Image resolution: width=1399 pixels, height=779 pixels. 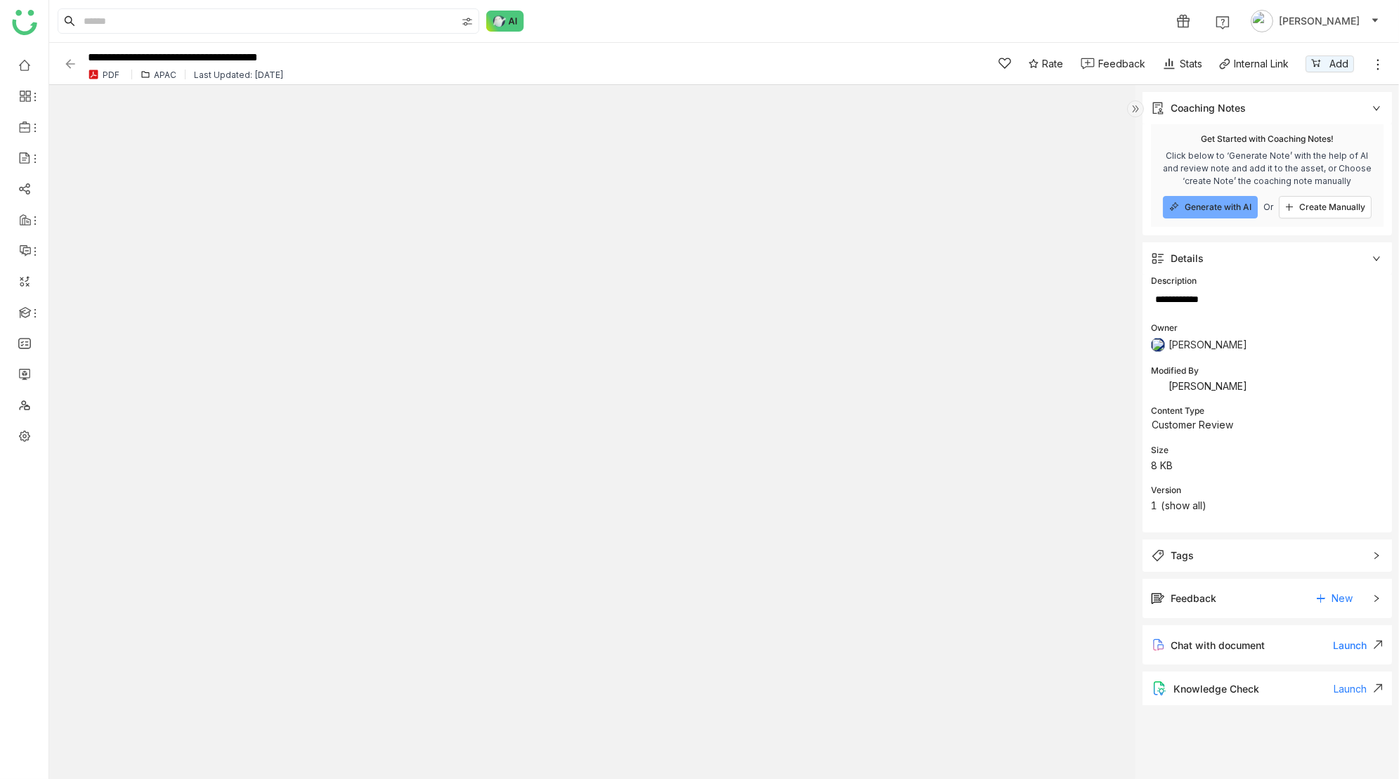 I want to click on img: search-type.svg, so click(x=467, y=22).